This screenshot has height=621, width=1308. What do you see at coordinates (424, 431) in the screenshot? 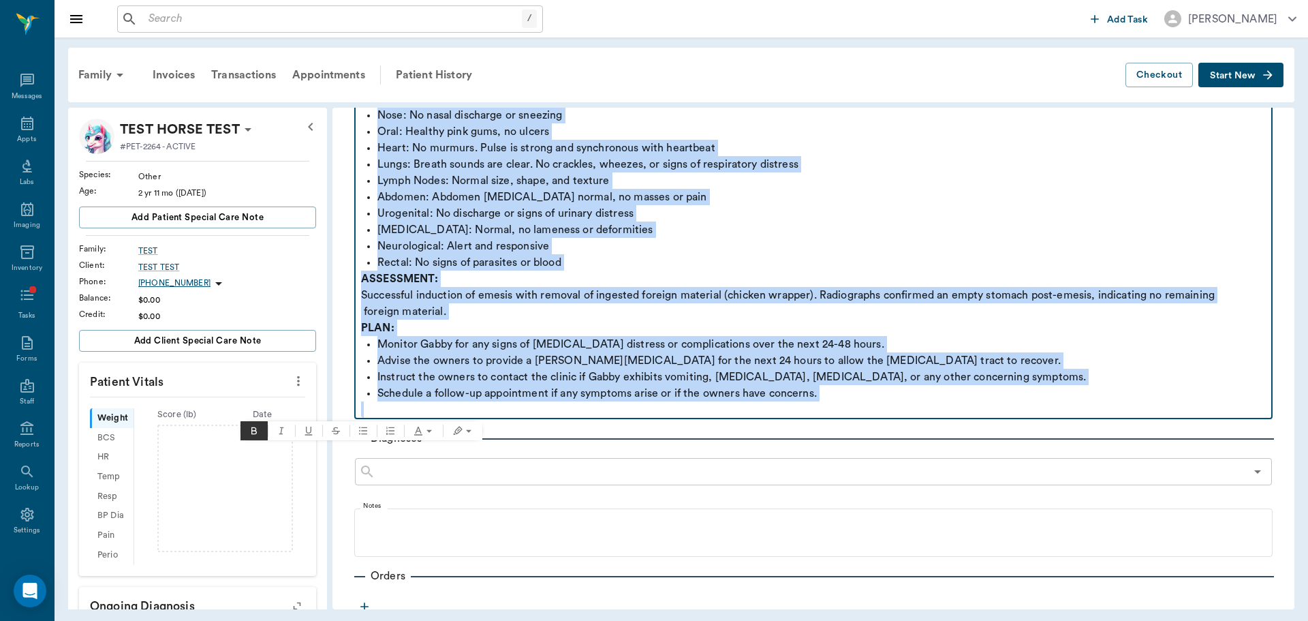
I see `button: Text color` at bounding box center [424, 431].